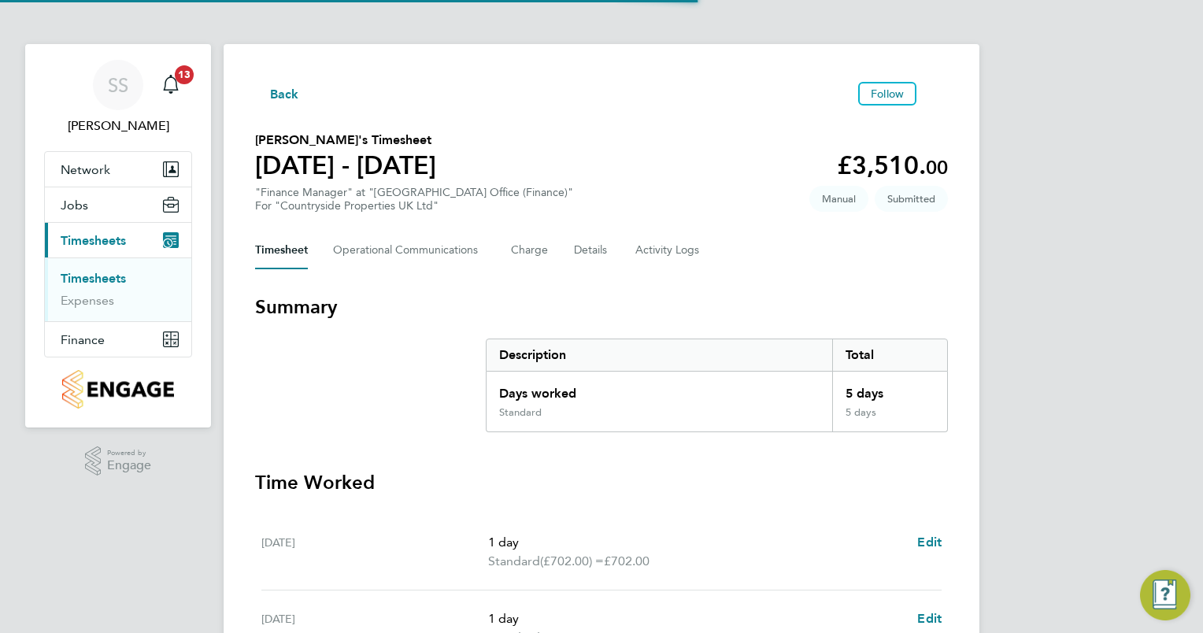 The height and width of the screenshot is (633, 1203). I want to click on span: Jobs, so click(74, 205).